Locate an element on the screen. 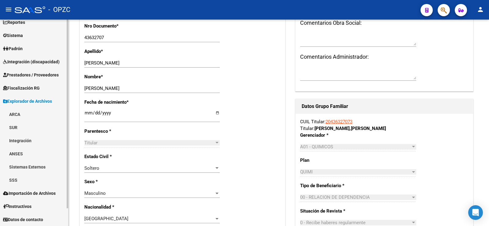 This screenshot has height=226, width=489. div: Open Intercom Messenger is located at coordinates (475, 212).